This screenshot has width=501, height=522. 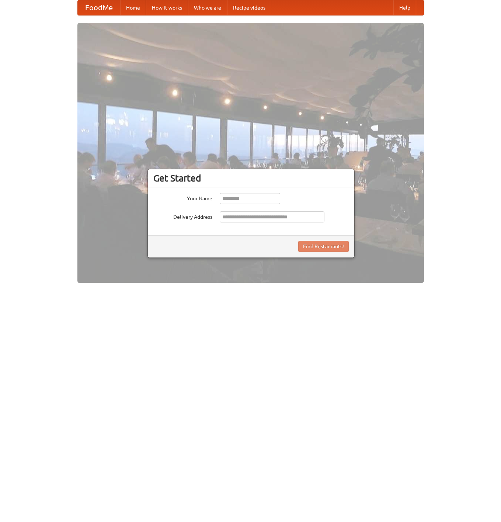 What do you see at coordinates (208, 8) in the screenshot?
I see `a: Who we are` at bounding box center [208, 8].